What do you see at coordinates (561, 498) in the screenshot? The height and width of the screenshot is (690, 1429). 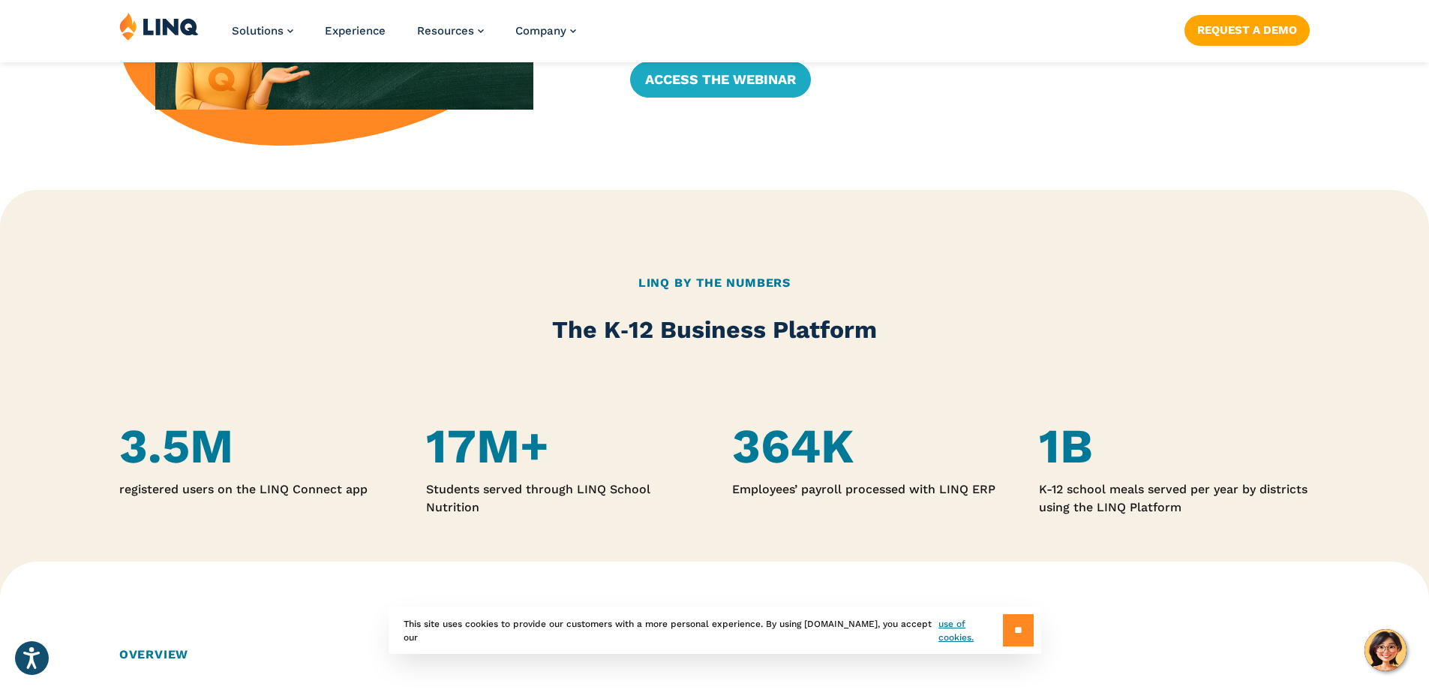 I see `p: Students served through LINQ School Nutrition` at bounding box center [561, 498].